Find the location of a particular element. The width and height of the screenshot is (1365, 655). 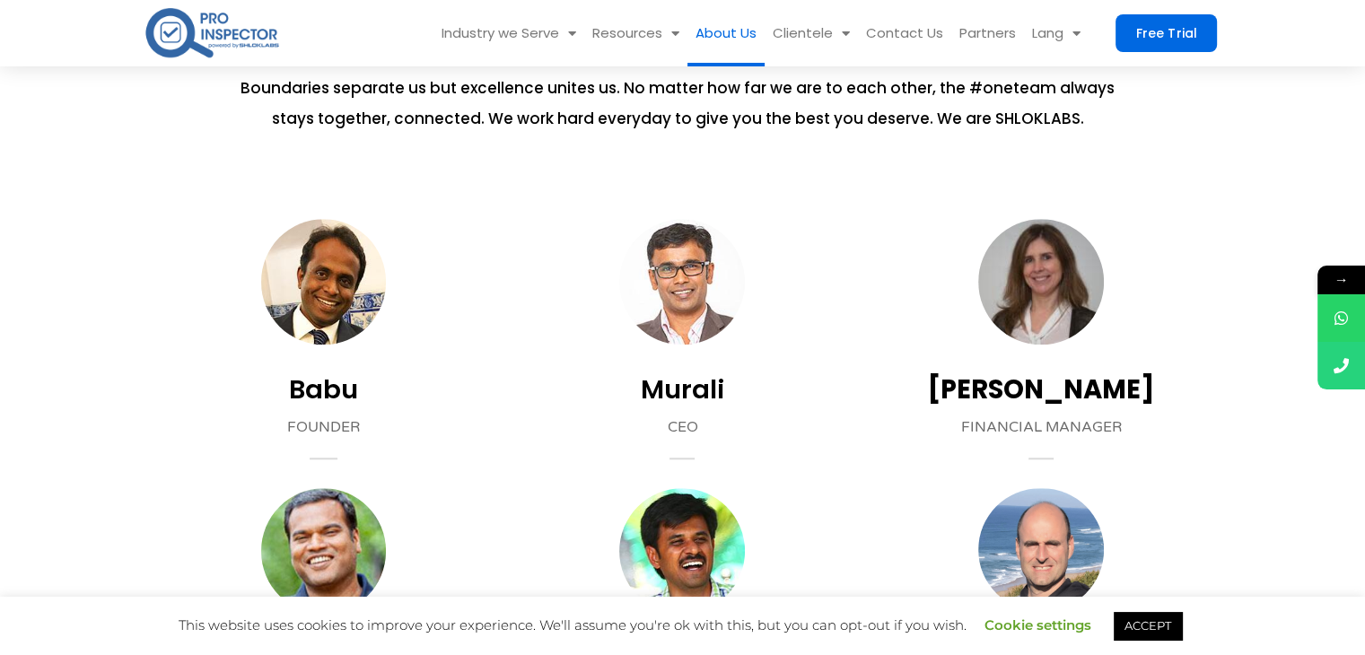

img: ravi is located at coordinates (682, 551).